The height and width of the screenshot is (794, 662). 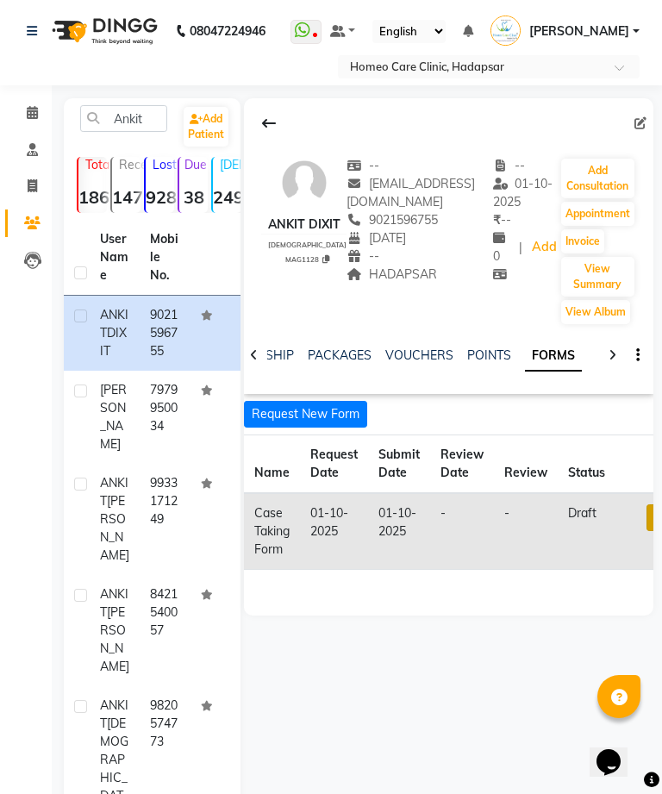 I want to click on a: Add, so click(x=544, y=247).